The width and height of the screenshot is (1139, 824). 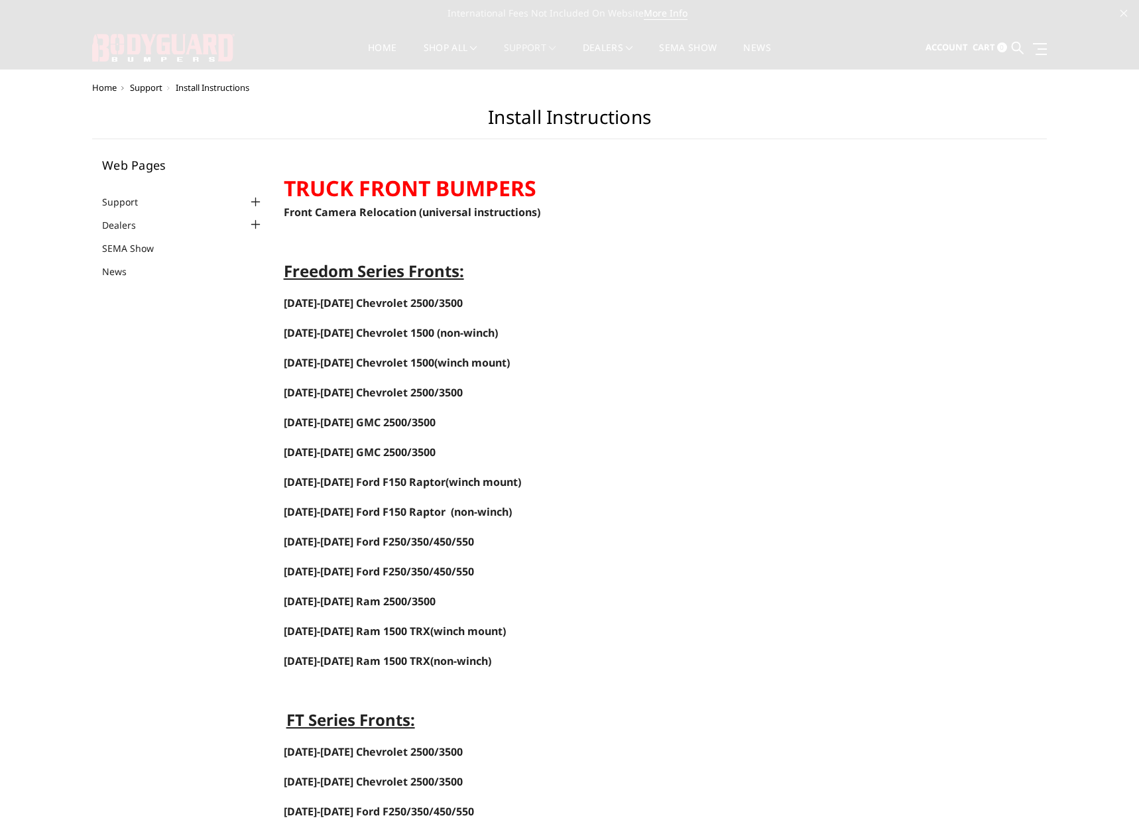 I want to click on span: Account, so click(x=947, y=47).